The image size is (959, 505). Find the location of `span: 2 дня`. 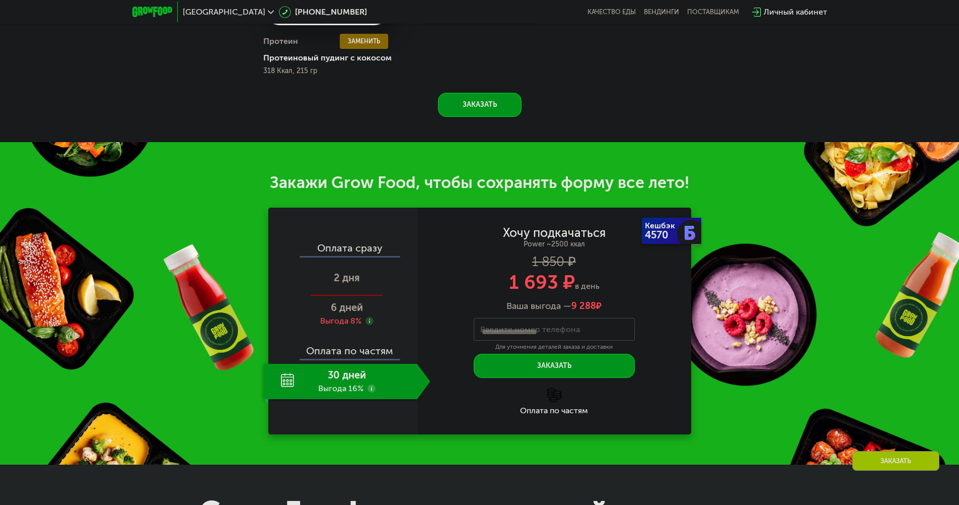

span: 2 дня is located at coordinates (347, 278).